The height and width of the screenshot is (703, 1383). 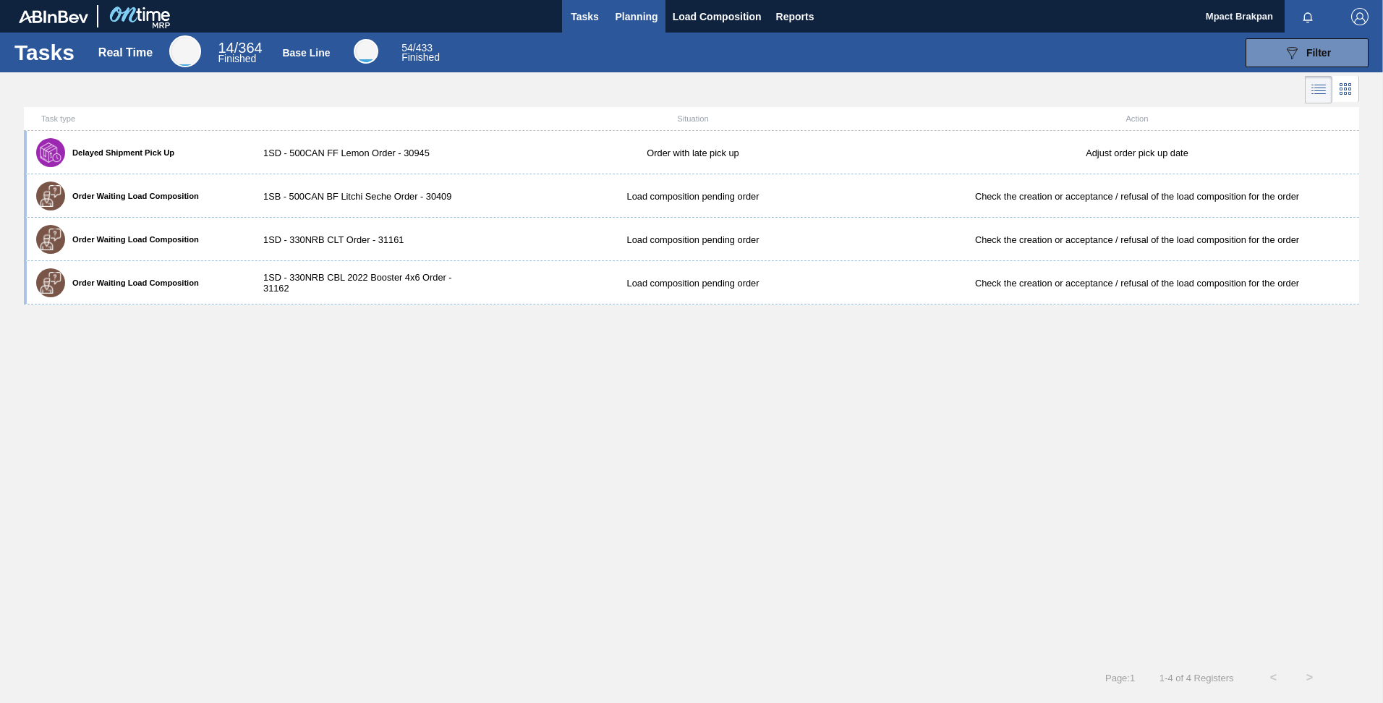 What do you see at coordinates (417, 48) in the screenshot?
I see `span: / 433` at bounding box center [417, 48].